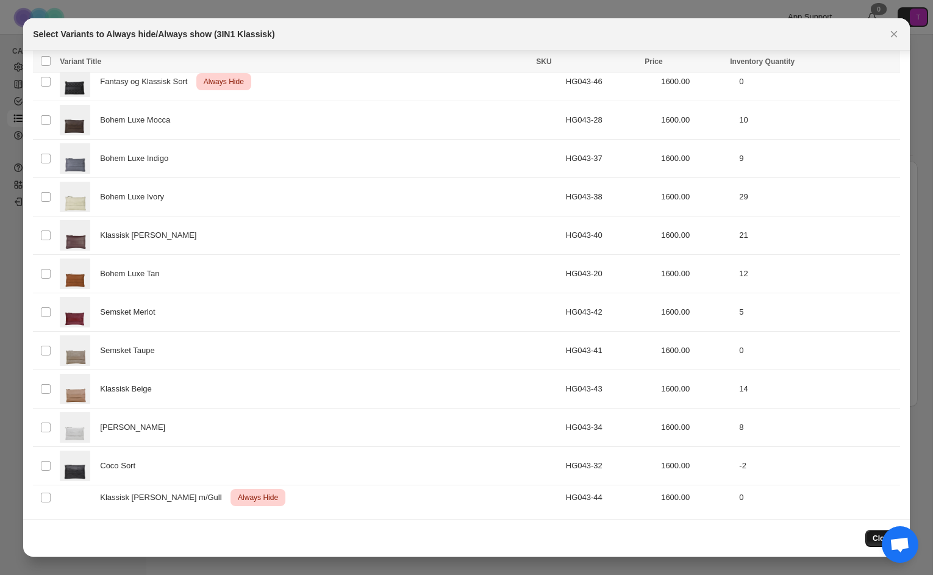 The image size is (933, 575). What do you see at coordinates (900, 545) in the screenshot?
I see `a: Open chat` at bounding box center [900, 545].